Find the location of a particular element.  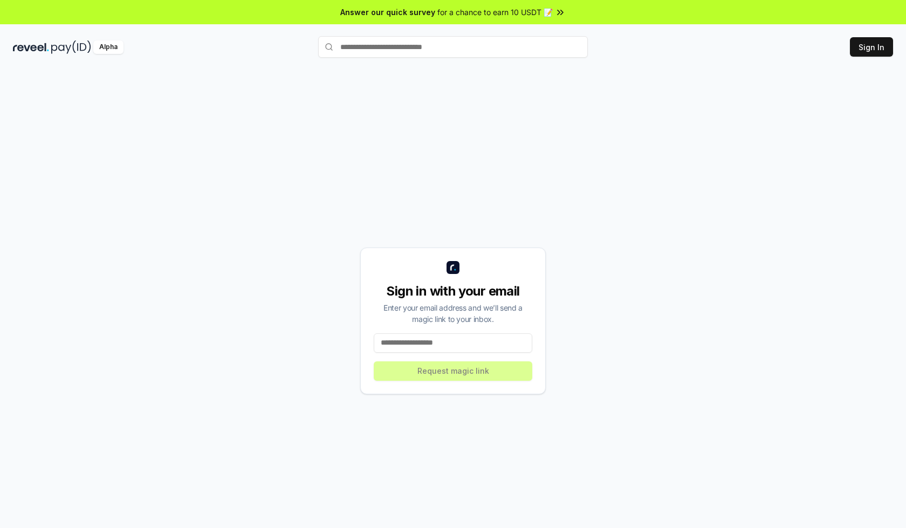

button: Sign In is located at coordinates (871, 47).